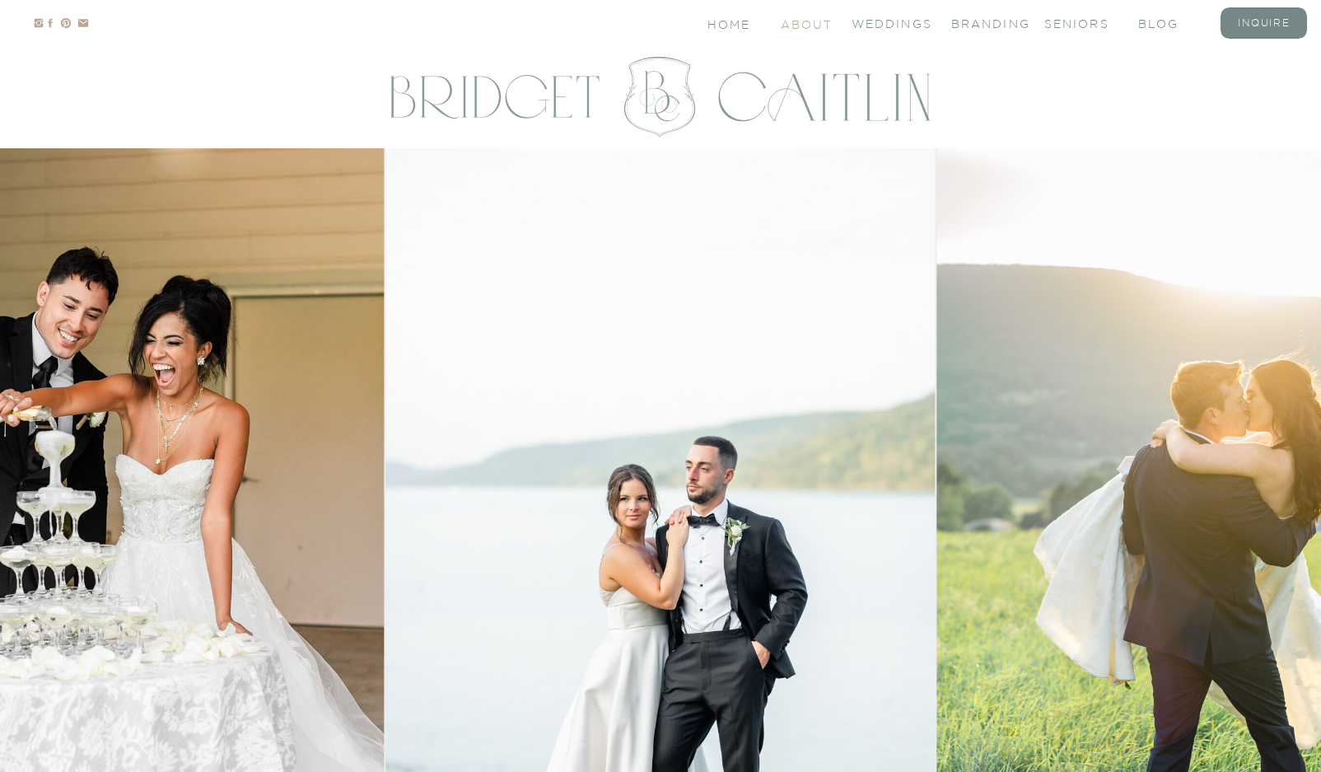 Image resolution: width=1321 pixels, height=772 pixels. Describe the element at coordinates (984, 22) in the screenshot. I see `a: branding` at that location.